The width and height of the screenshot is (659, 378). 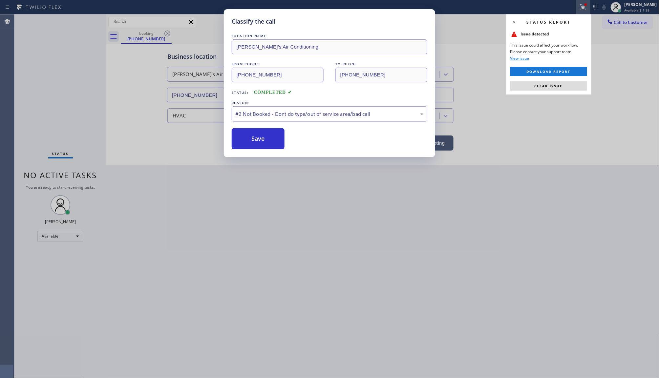 What do you see at coordinates (329, 114) in the screenshot?
I see `div: #2 Not Booked - Dont do type/out of service area/bad call` at bounding box center [329, 114].